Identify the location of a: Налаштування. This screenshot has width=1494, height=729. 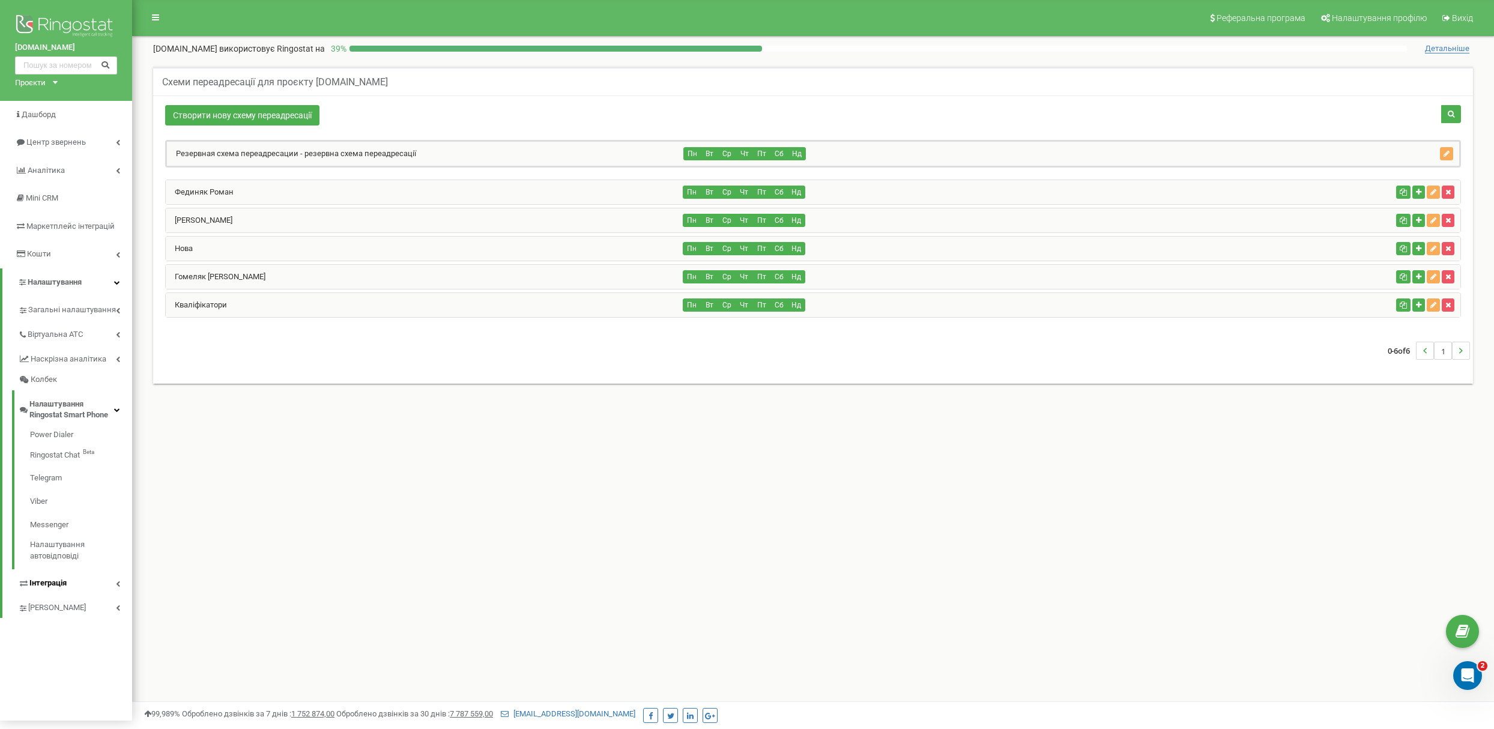
(67, 282).